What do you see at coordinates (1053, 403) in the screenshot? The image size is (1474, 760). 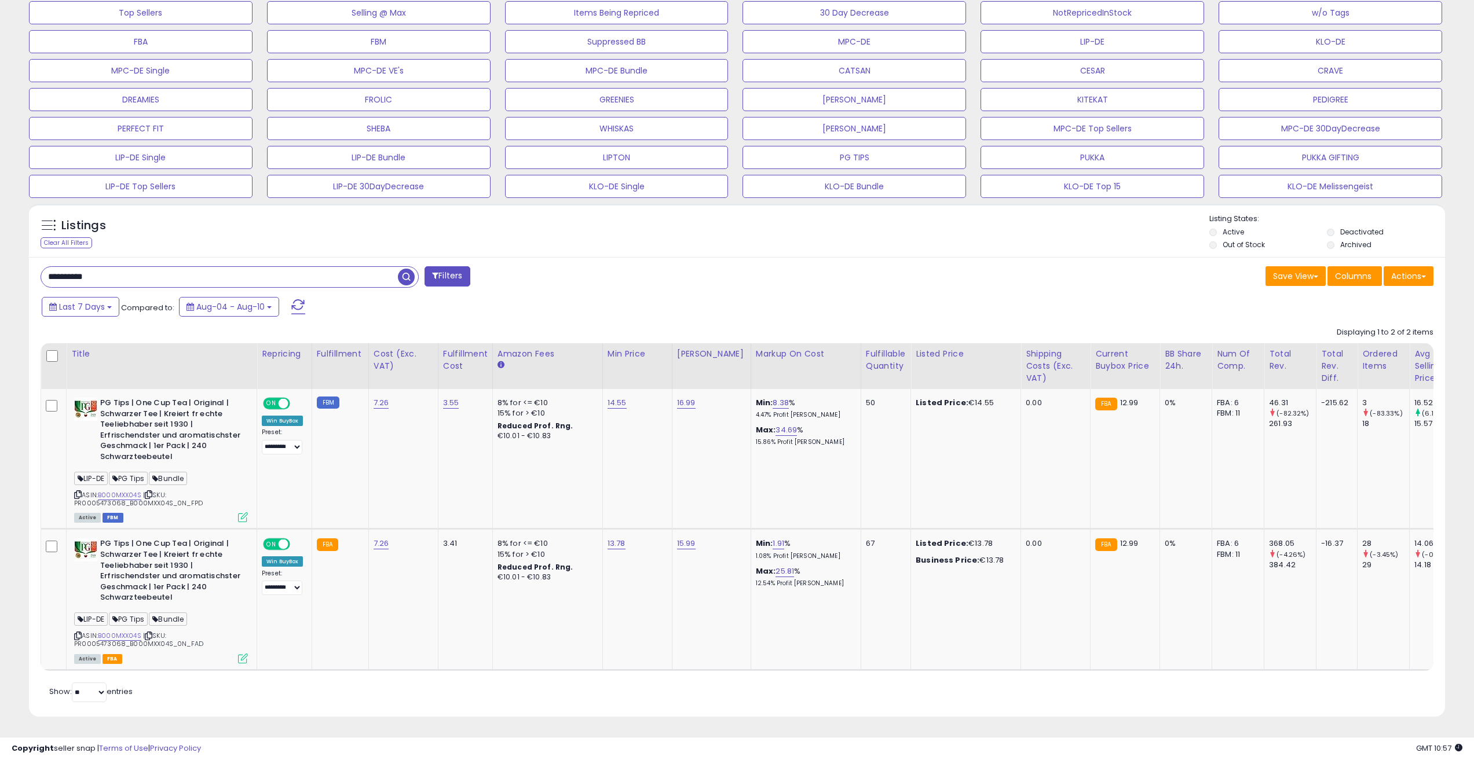 I see `div: 0.00` at bounding box center [1053, 403].